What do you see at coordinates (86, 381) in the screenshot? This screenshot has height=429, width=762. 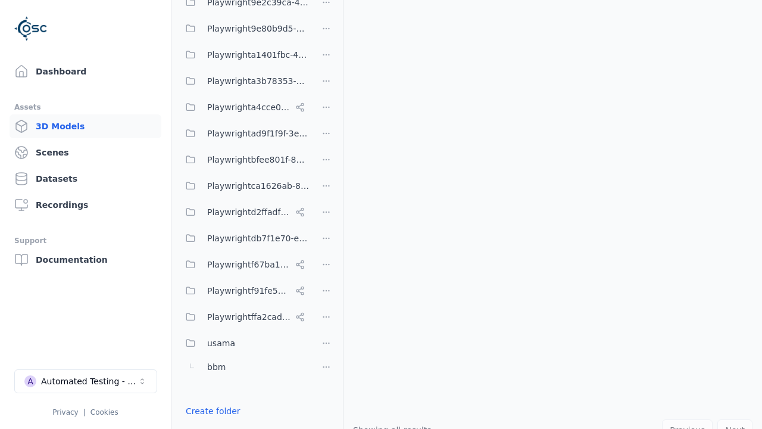 I see `button: Select a workspace` at bounding box center [86, 381].